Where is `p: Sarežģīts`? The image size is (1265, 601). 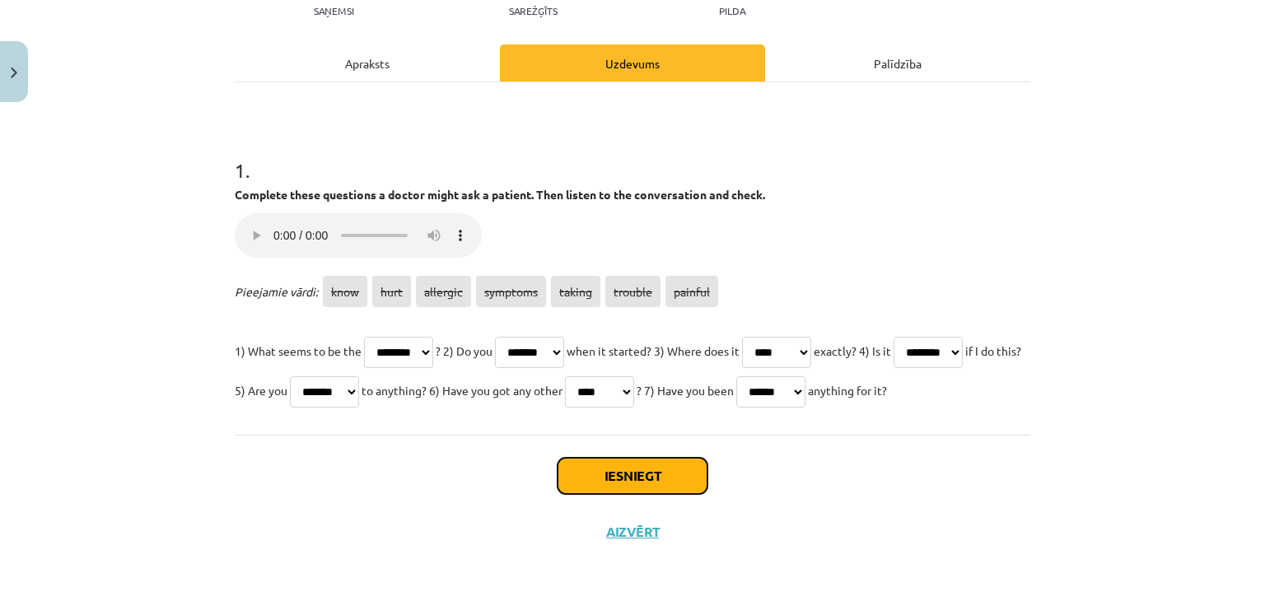
p: Sarežģīts is located at coordinates (533, 11).